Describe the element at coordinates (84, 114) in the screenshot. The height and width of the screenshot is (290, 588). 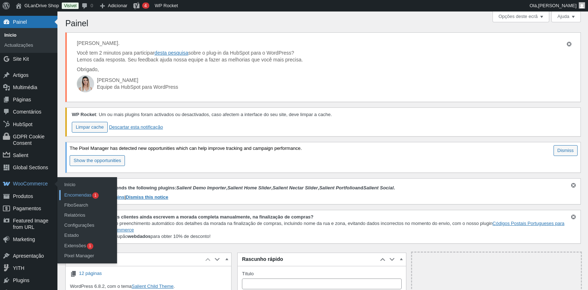
I see `strong: WP Rocket` at that location.